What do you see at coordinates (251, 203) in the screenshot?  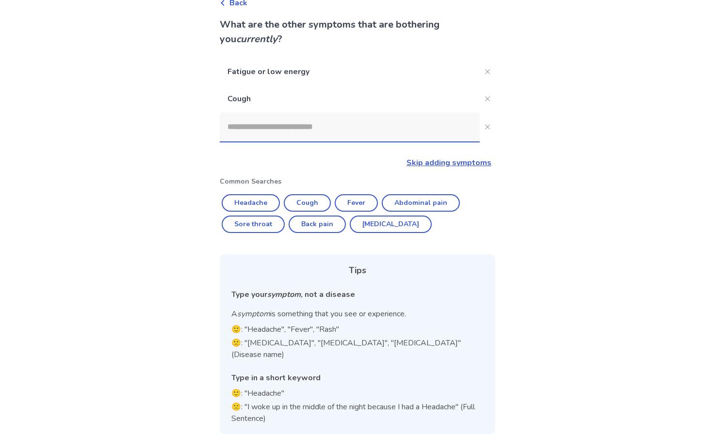 I see `button: Headache` at bounding box center [251, 203].